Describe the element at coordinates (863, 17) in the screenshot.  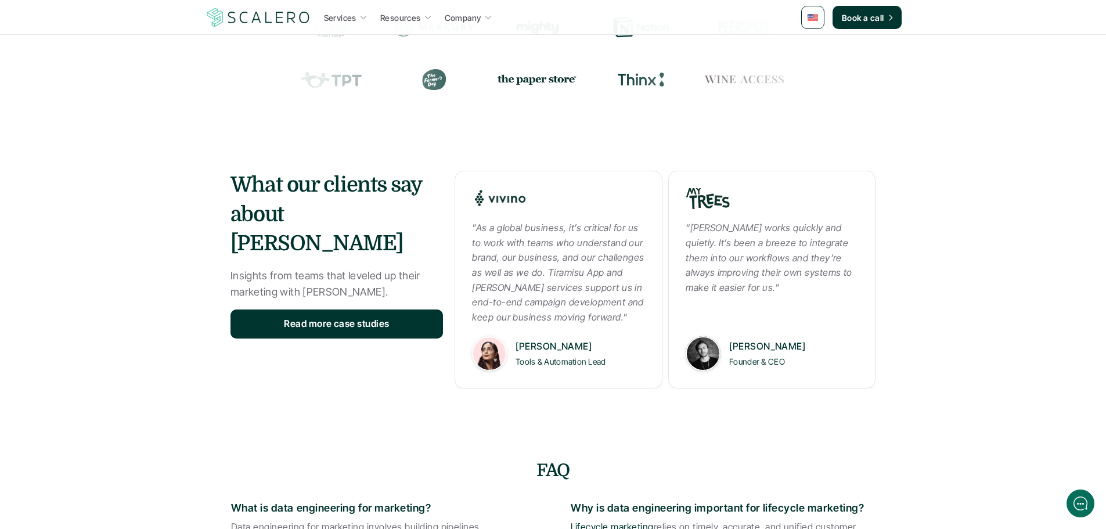
I see `p: Book a call` at that location.